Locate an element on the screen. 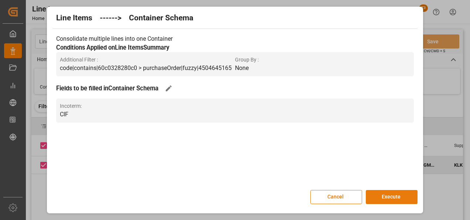 The height and width of the screenshot is (220, 470). span: Additional Filter : is located at coordinates (147, 59).